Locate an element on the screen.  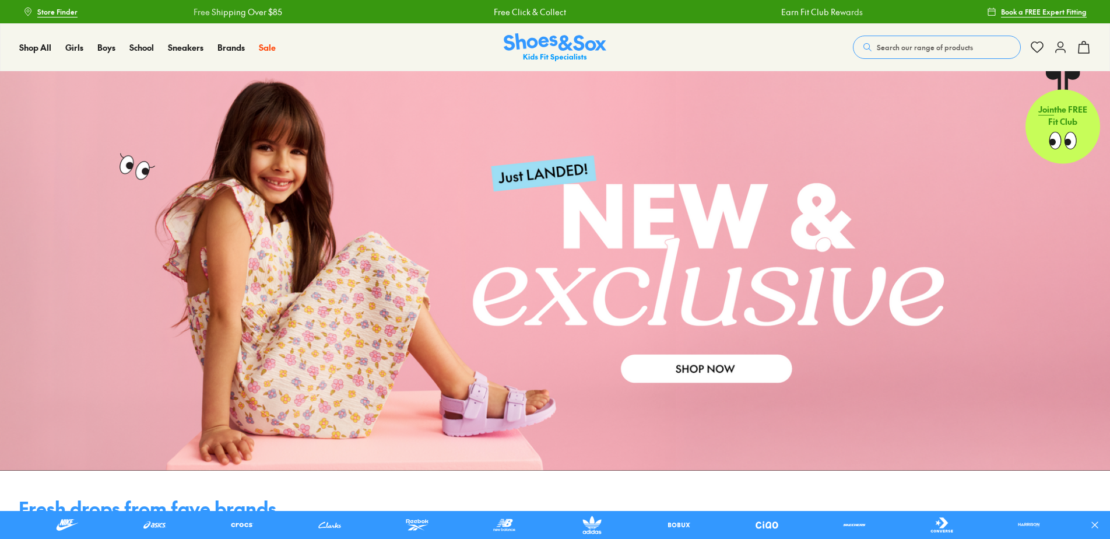
a: Book a FREE Expert Fitting is located at coordinates (1037, 12).